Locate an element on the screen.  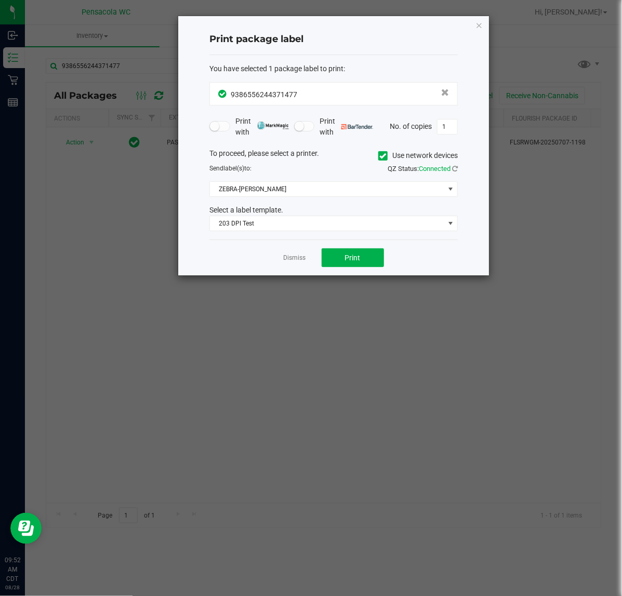
span: In Sync is located at coordinates (223, 94).